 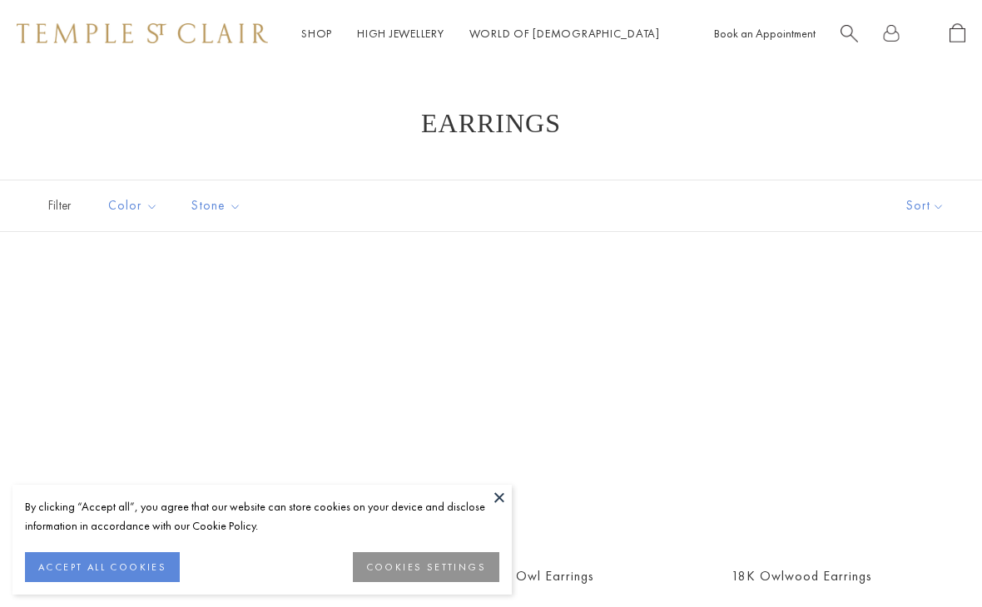 I want to click on span: Color, so click(x=135, y=205).